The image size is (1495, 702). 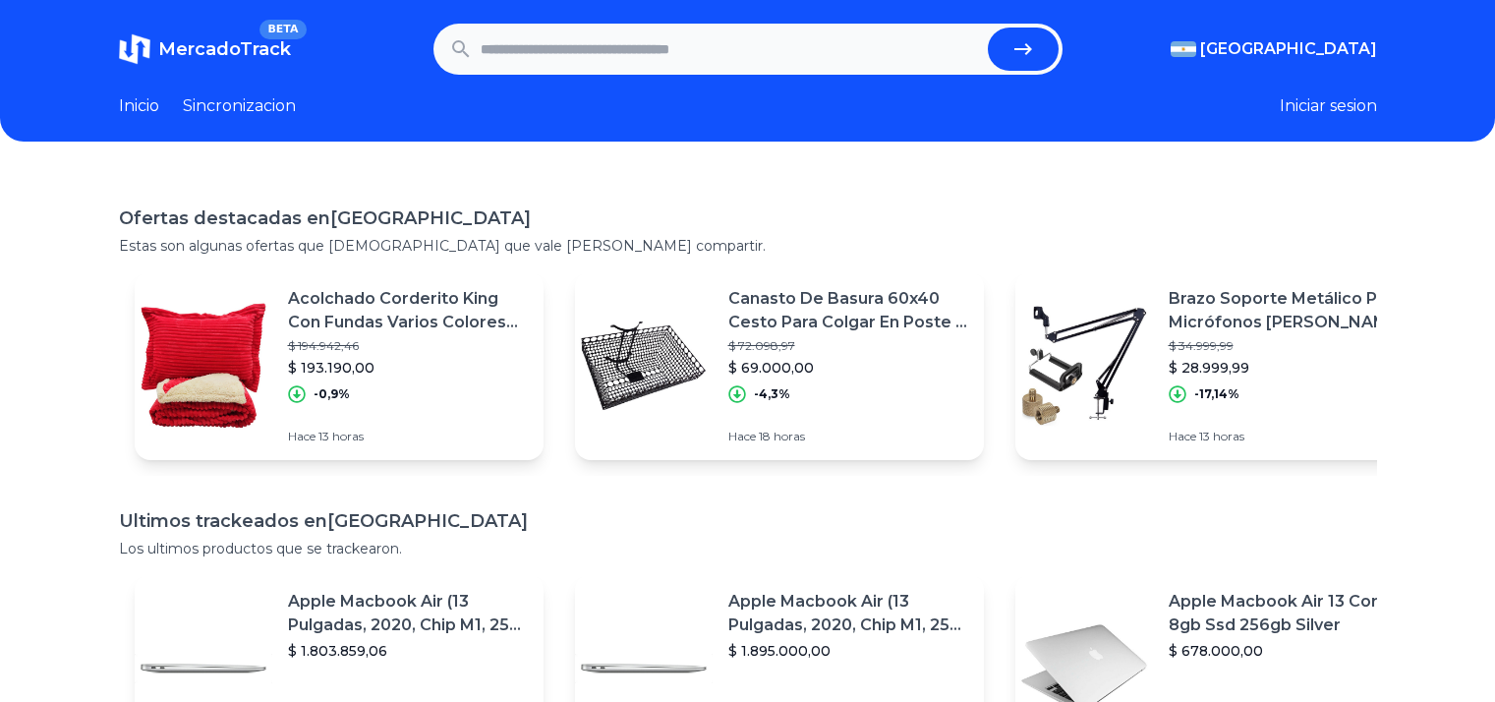 I want to click on img: MercadoTrack, so click(x=135, y=49).